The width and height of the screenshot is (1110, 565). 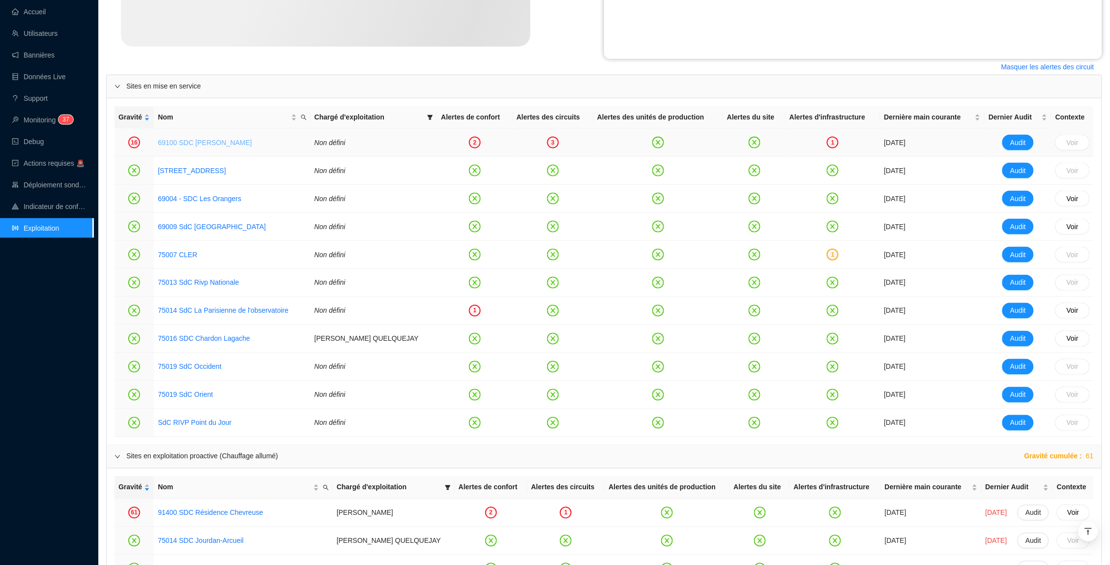 What do you see at coordinates (223, 117) in the screenshot?
I see `span: Nom` at bounding box center [223, 117].